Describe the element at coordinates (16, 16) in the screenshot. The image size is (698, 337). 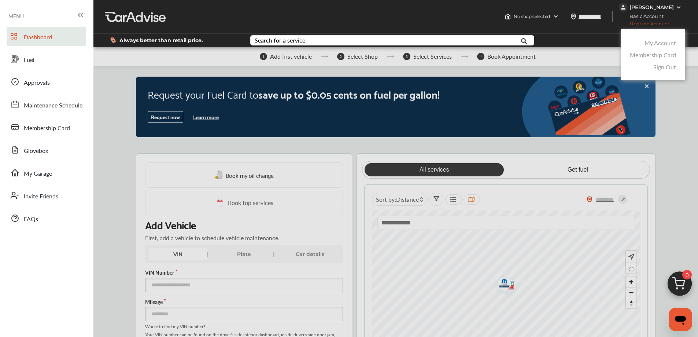
I see `span: MENU` at that location.